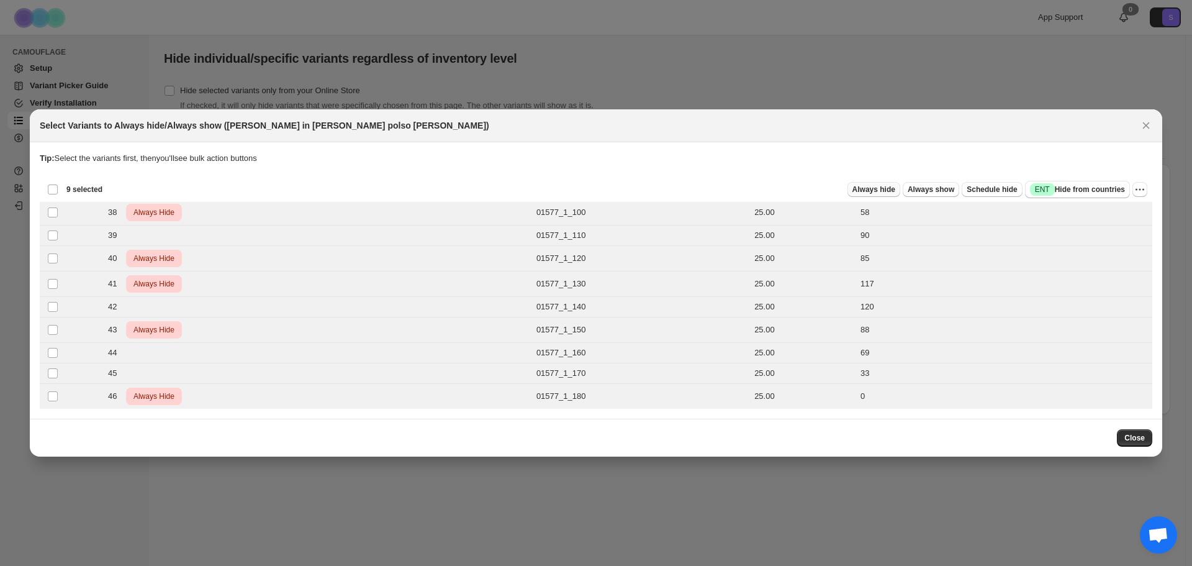 This screenshot has width=1192, height=566. Describe the element at coordinates (641, 396) in the screenshot. I see `td: 01577_1_180` at that location.